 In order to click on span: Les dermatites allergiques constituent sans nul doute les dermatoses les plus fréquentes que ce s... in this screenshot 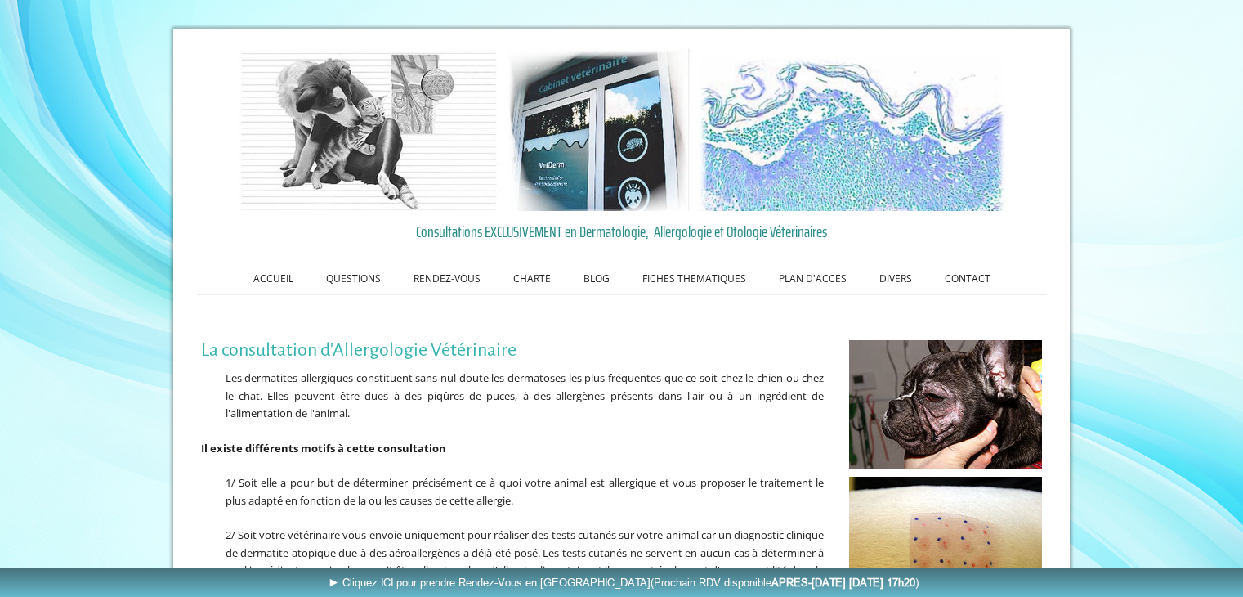, I will do `click(525, 395)`.